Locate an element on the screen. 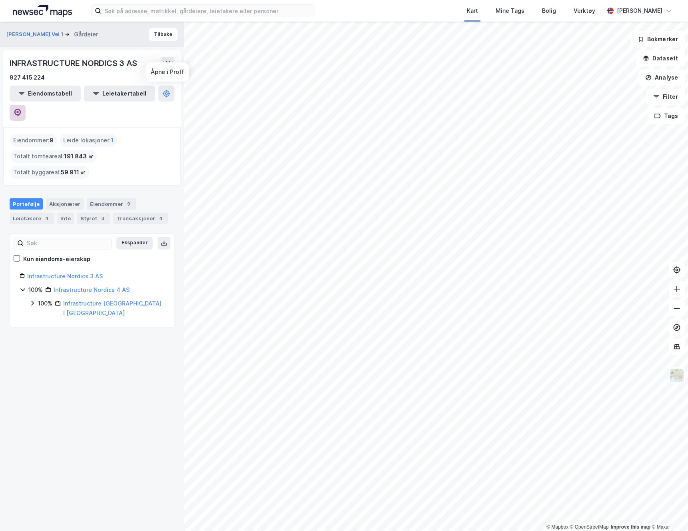 This screenshot has height=531, width=688. a: OpenStreetMap is located at coordinates (589, 527).